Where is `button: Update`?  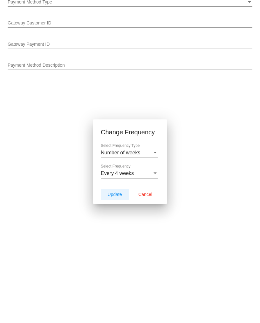
button: Update is located at coordinates (115, 194).